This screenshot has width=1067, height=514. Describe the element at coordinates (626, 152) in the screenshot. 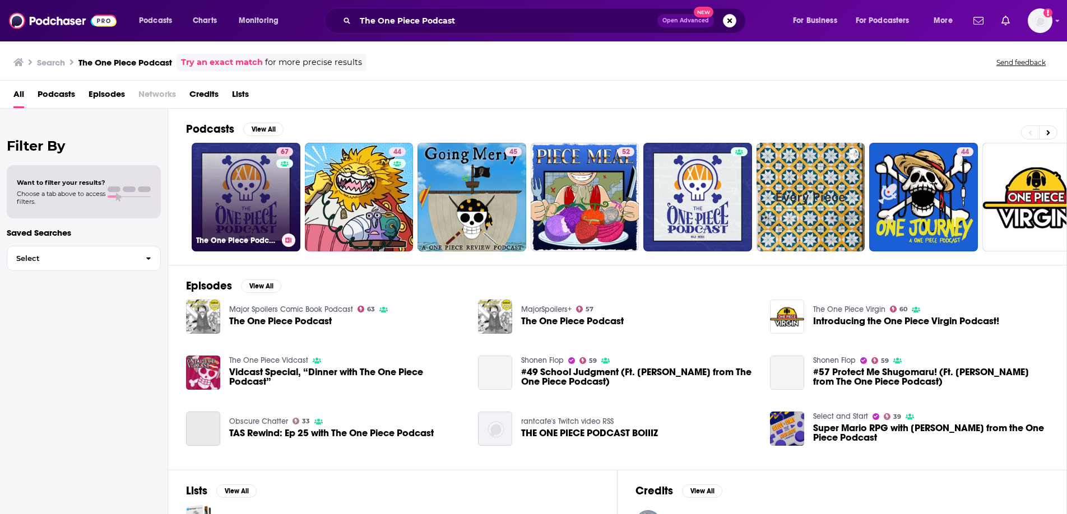

I see `span: 52` at that location.